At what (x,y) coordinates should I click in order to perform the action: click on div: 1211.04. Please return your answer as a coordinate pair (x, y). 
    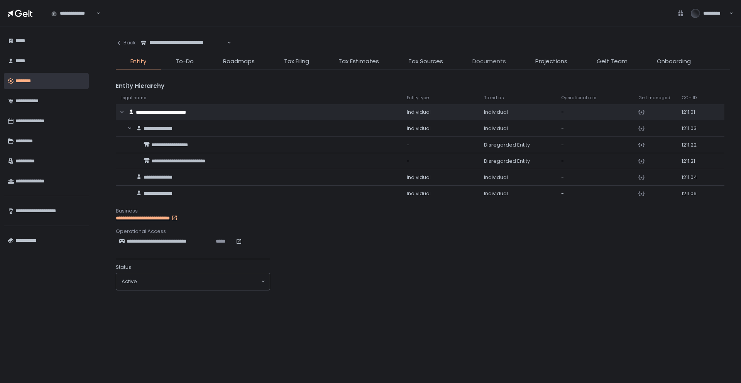
    Looking at the image, I should click on (693, 177).